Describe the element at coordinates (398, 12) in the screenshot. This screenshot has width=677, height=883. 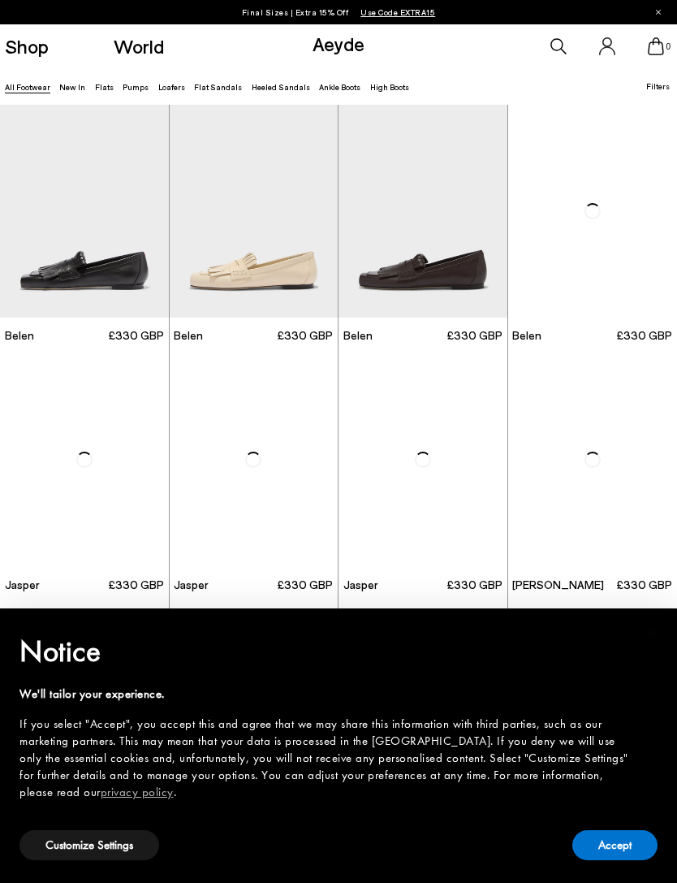
I see `span: Navigate to /collections/ss25-final-sizes` at that location.